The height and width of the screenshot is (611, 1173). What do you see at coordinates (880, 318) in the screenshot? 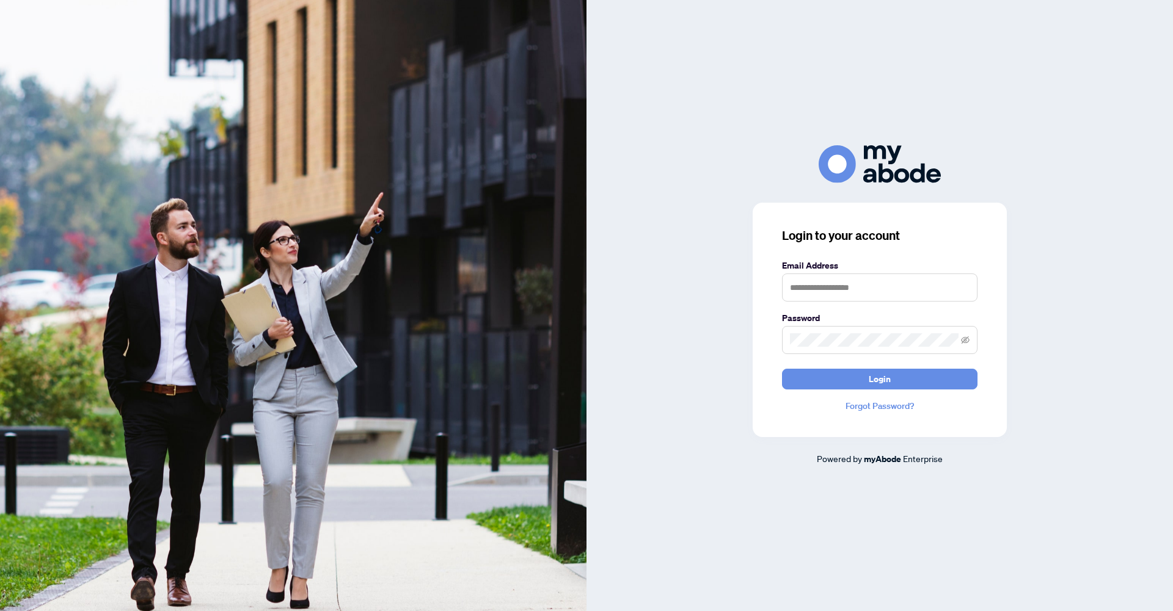
I see `label: Password` at bounding box center [880, 318].